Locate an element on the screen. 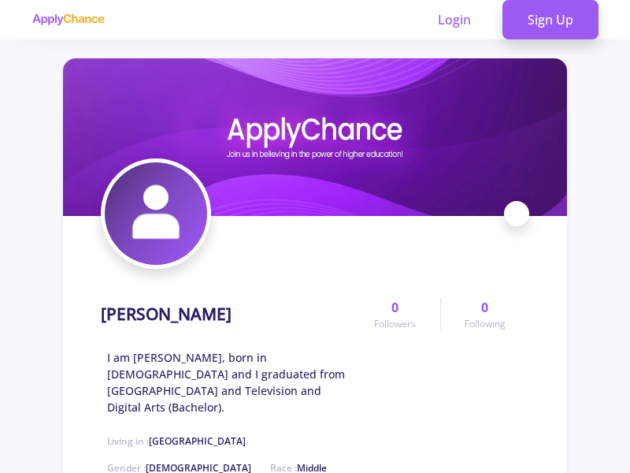 The height and width of the screenshot is (473, 630). a: 0Following is located at coordinates (484, 314).